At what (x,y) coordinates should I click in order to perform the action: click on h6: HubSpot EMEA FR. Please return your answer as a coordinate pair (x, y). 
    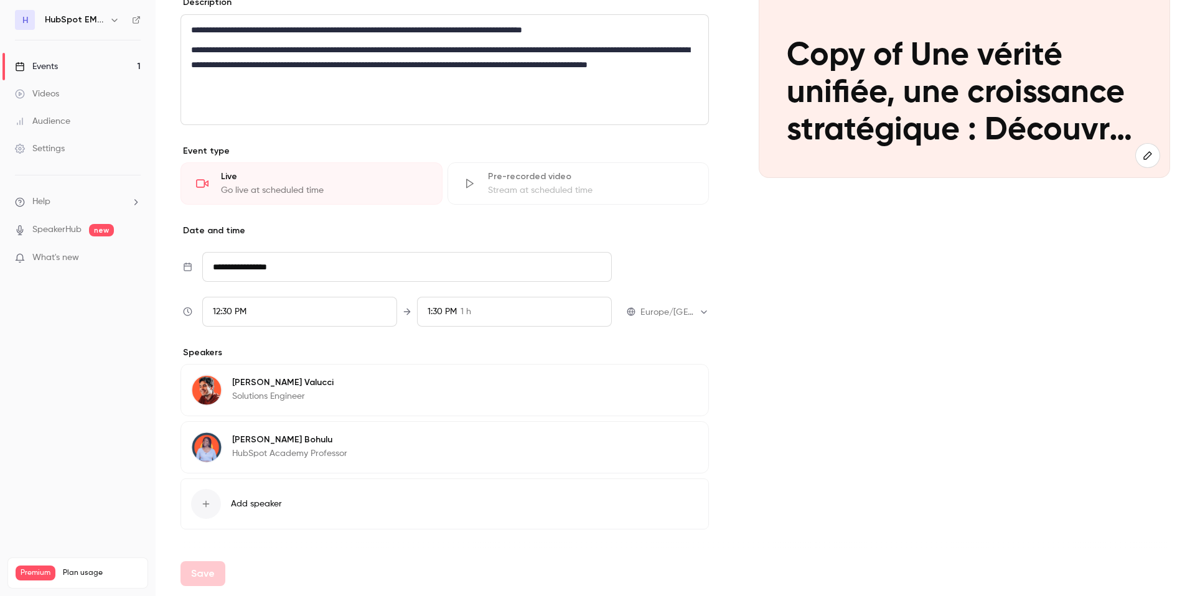
    Looking at the image, I should click on (75, 20).